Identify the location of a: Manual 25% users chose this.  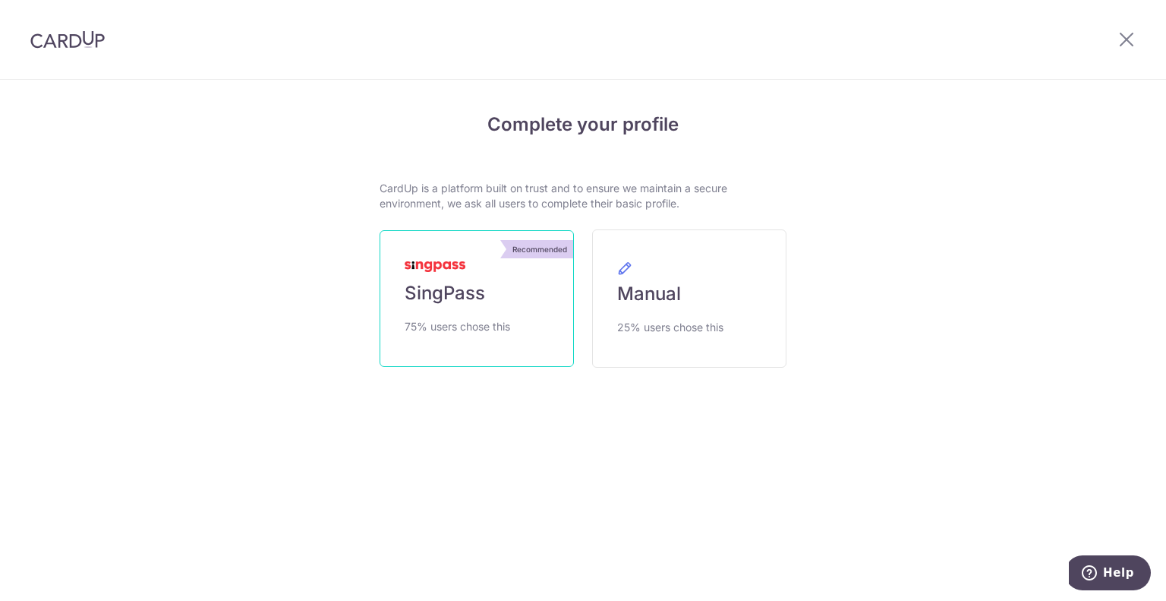
(689, 298).